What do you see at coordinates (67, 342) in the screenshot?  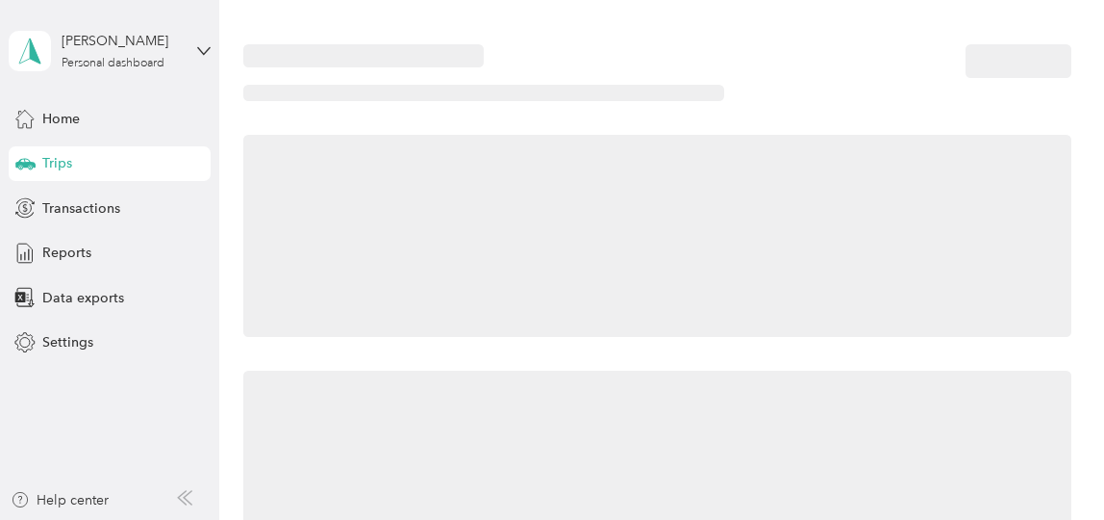 I see `span: Settings` at bounding box center [67, 342].